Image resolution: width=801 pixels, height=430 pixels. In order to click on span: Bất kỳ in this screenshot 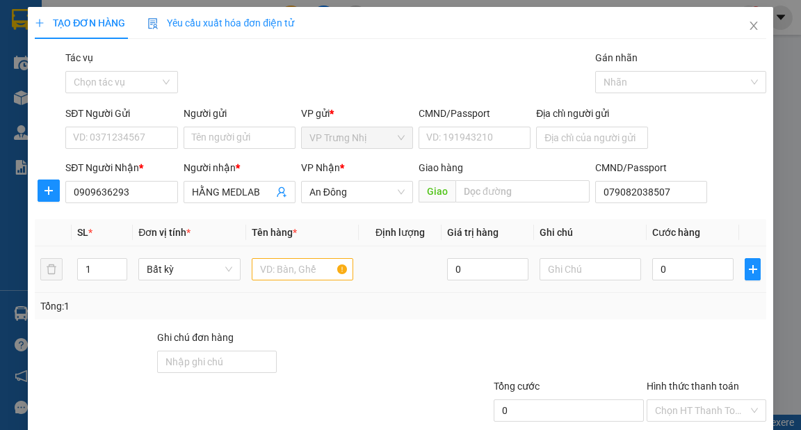, I will do `click(189, 269)`.